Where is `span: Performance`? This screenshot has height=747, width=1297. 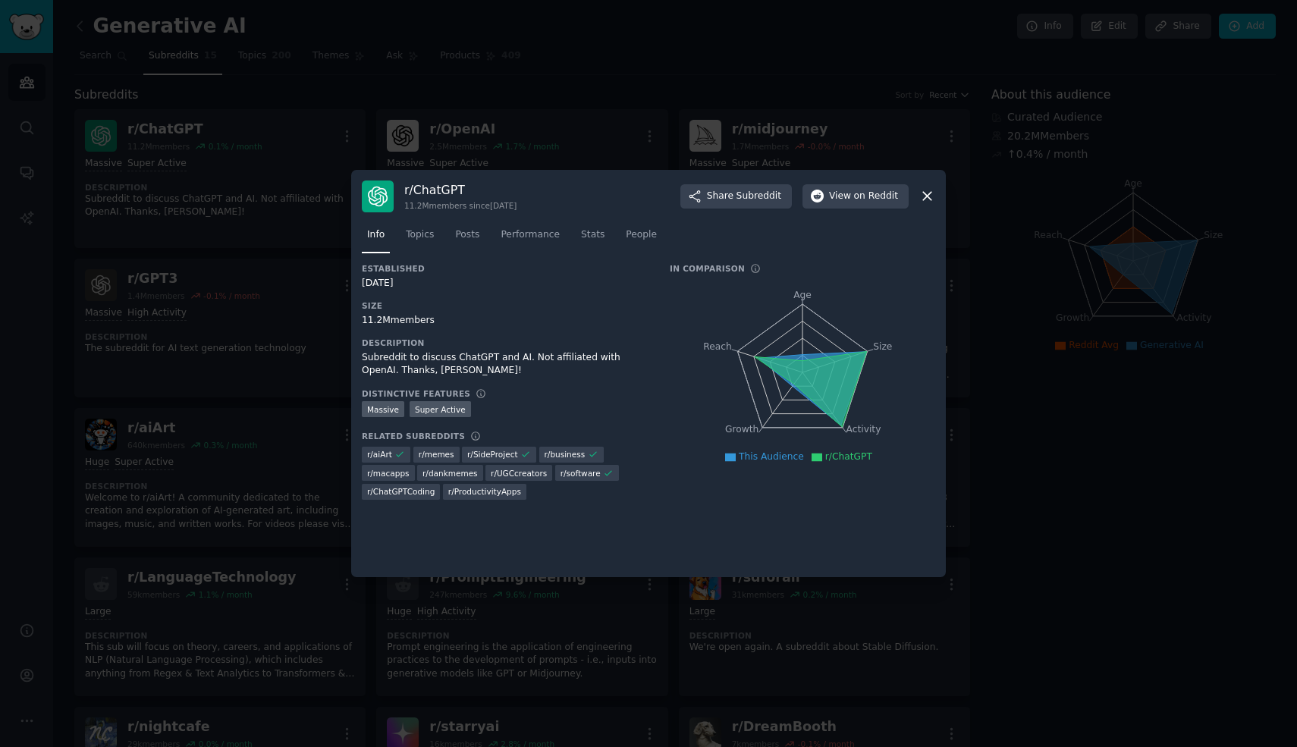
span: Performance is located at coordinates (530, 235).